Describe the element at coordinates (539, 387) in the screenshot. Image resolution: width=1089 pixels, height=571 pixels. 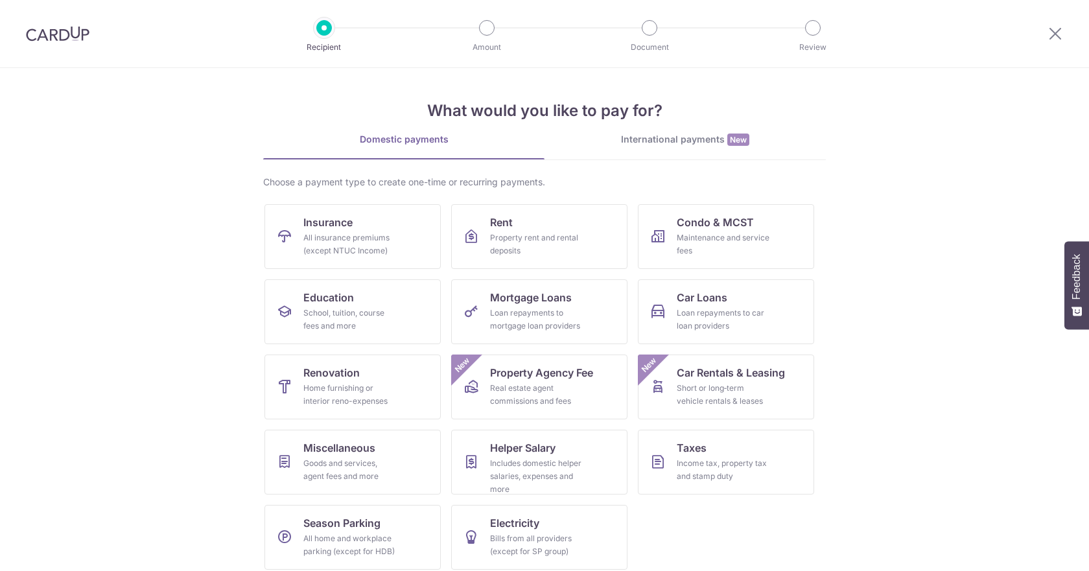
I see `a: Property Agency FeeReal estate agent commissions and feesNew` at that location.